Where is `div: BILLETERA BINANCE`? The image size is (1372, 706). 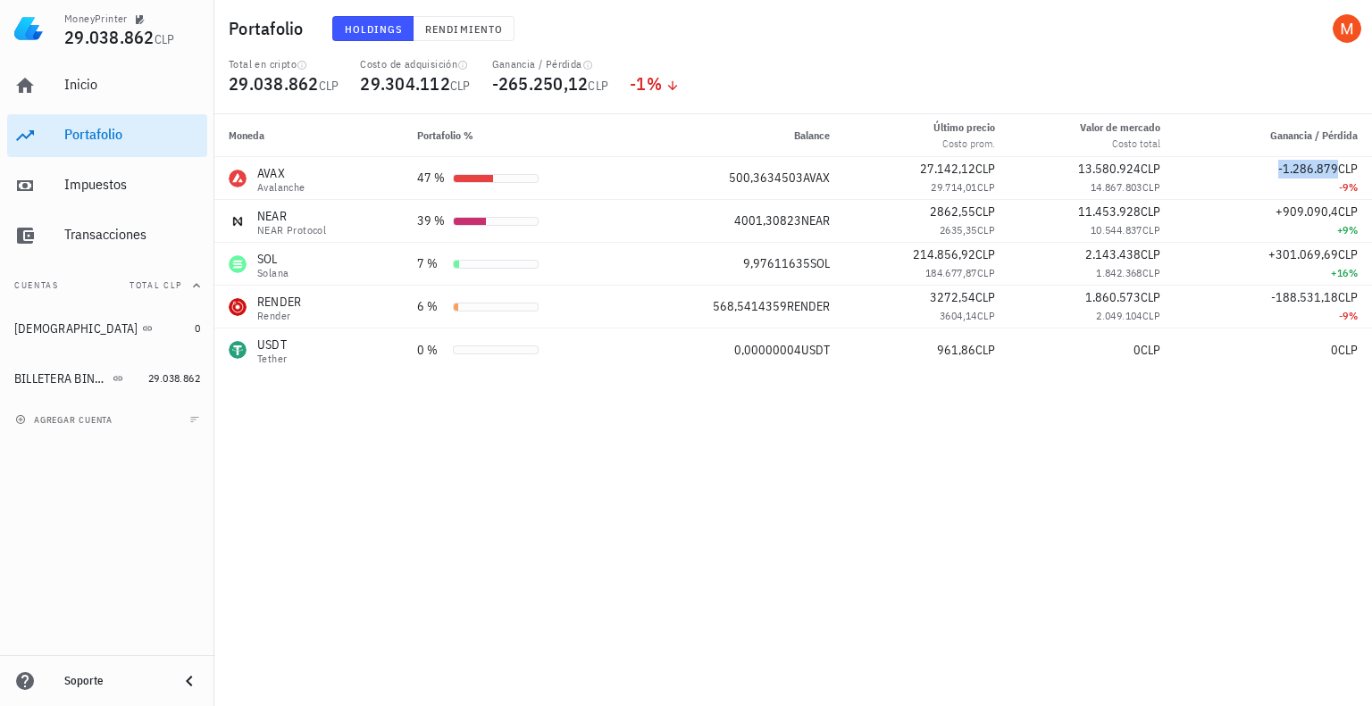
div: BILLETERA BINANCE is located at coordinates (62, 379).